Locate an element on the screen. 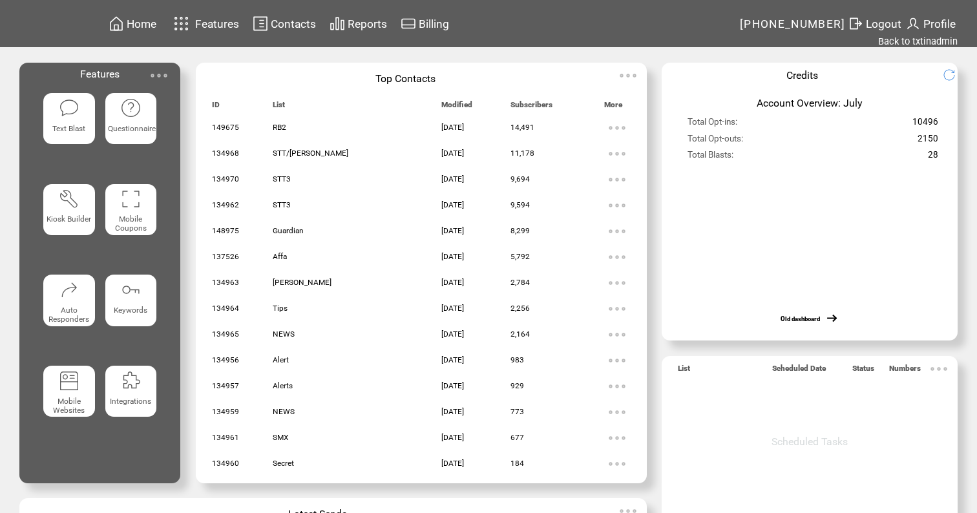 The width and height of the screenshot is (977, 513). span: 773 is located at coordinates (517, 411).